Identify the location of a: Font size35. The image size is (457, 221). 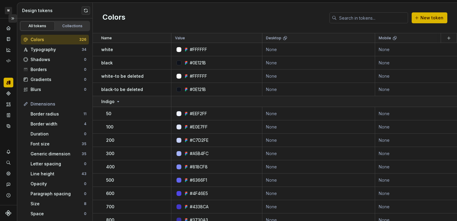
(58, 144).